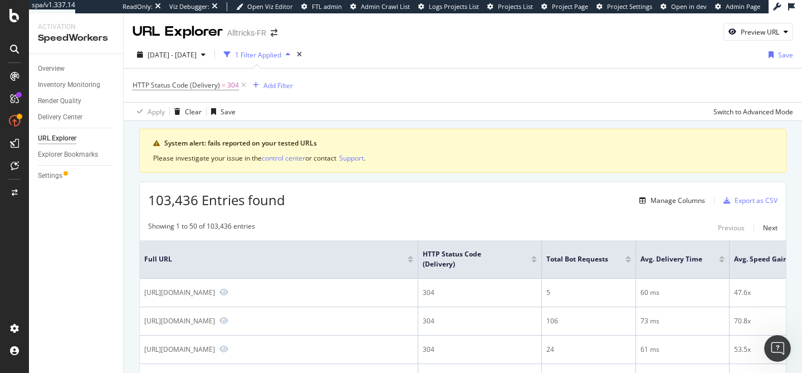  What do you see at coordinates (321, 7) in the screenshot?
I see `a: FTL admin` at bounding box center [321, 7].